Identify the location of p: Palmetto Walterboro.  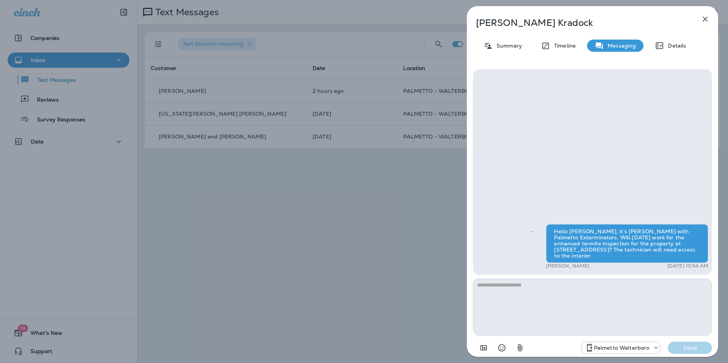
(622, 348).